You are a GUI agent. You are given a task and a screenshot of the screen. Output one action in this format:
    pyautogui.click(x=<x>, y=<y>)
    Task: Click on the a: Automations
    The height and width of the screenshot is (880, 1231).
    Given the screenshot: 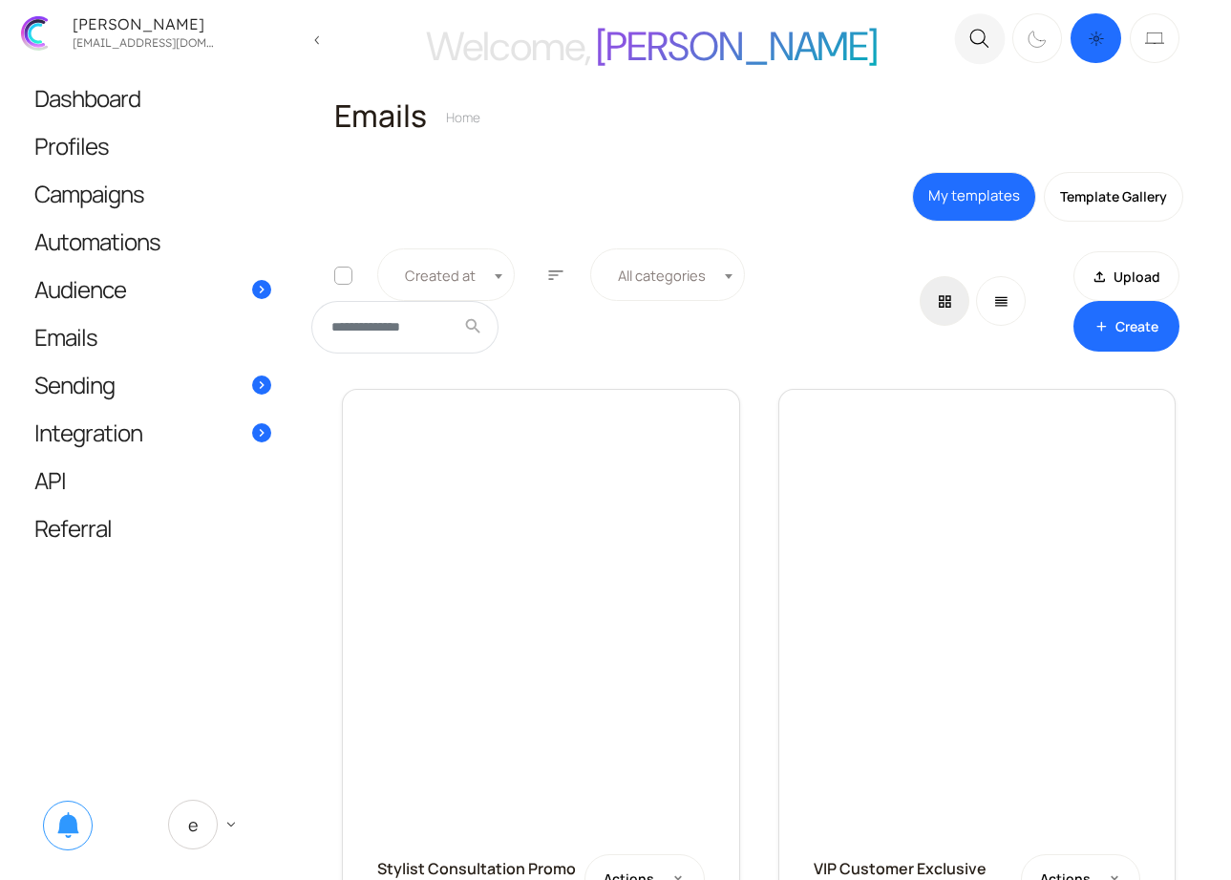 What is the action you would take?
    pyautogui.click(x=153, y=241)
    